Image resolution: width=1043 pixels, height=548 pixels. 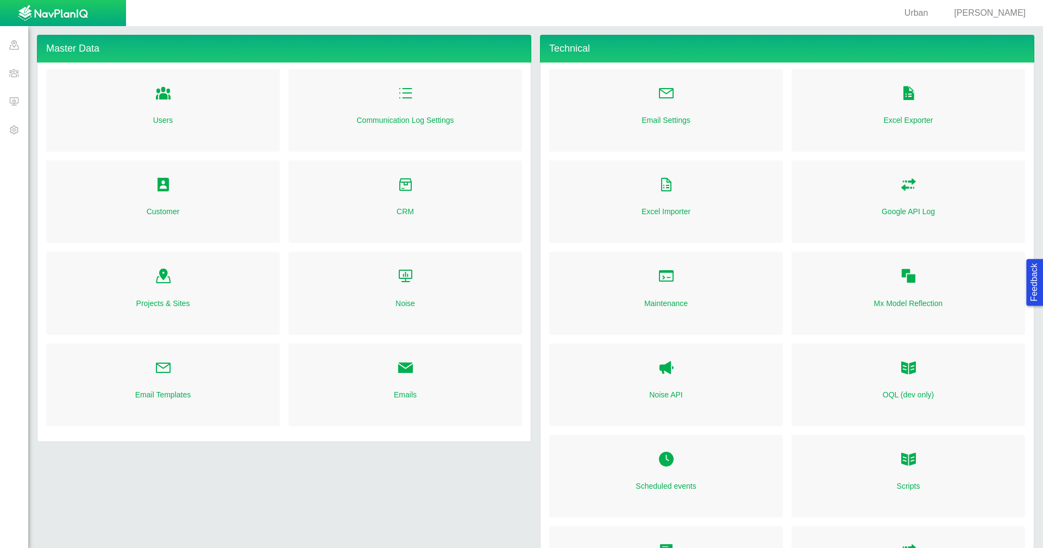 What do you see at coordinates (666, 476) in the screenshot?
I see `div: Folder Open Icon Scheduled events` at bounding box center [666, 476].